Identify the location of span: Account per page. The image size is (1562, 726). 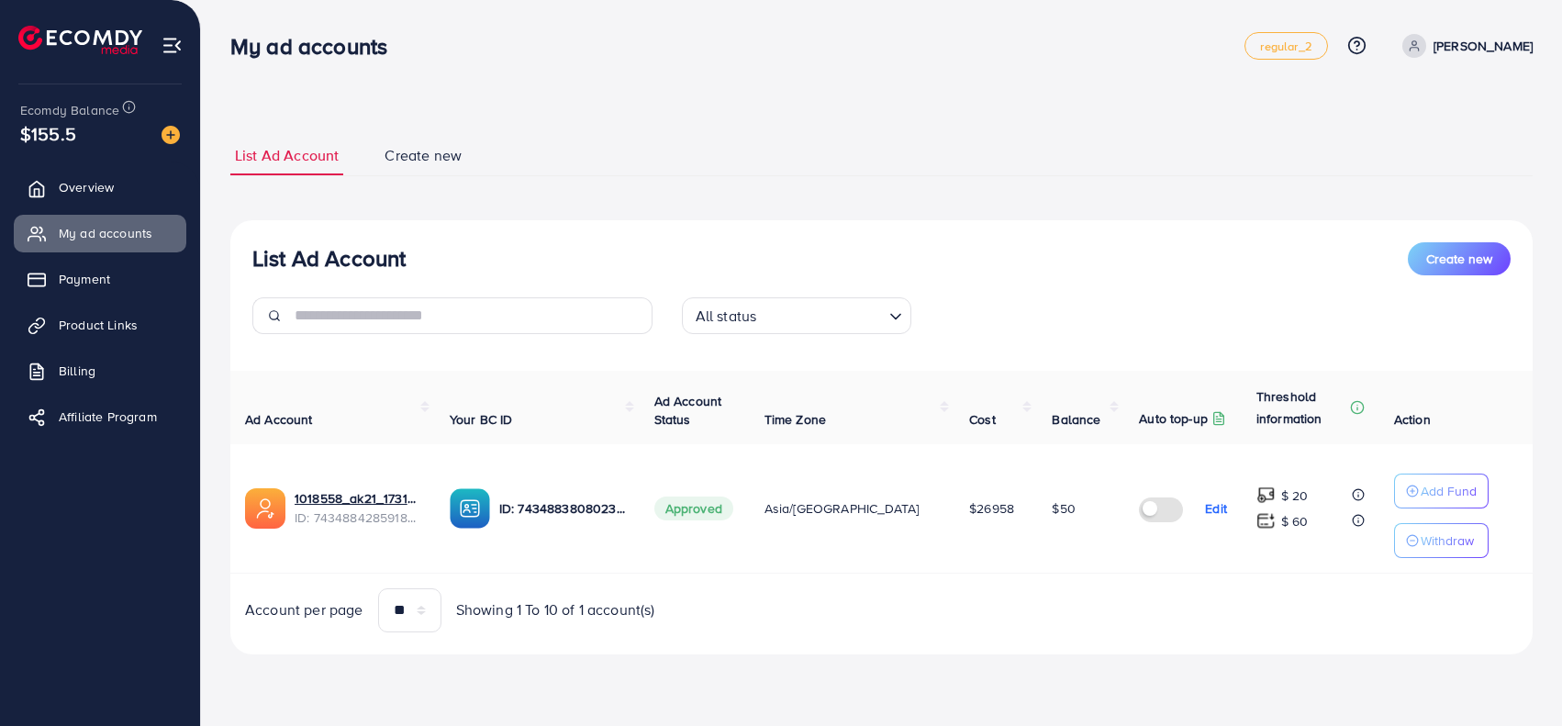
(304, 609).